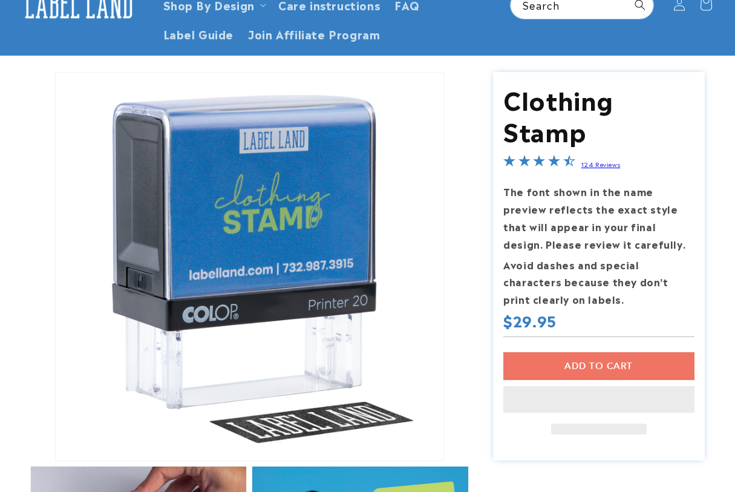  Describe the element at coordinates (314, 33) in the screenshot. I see `span: Join Affiliate Program` at that location.